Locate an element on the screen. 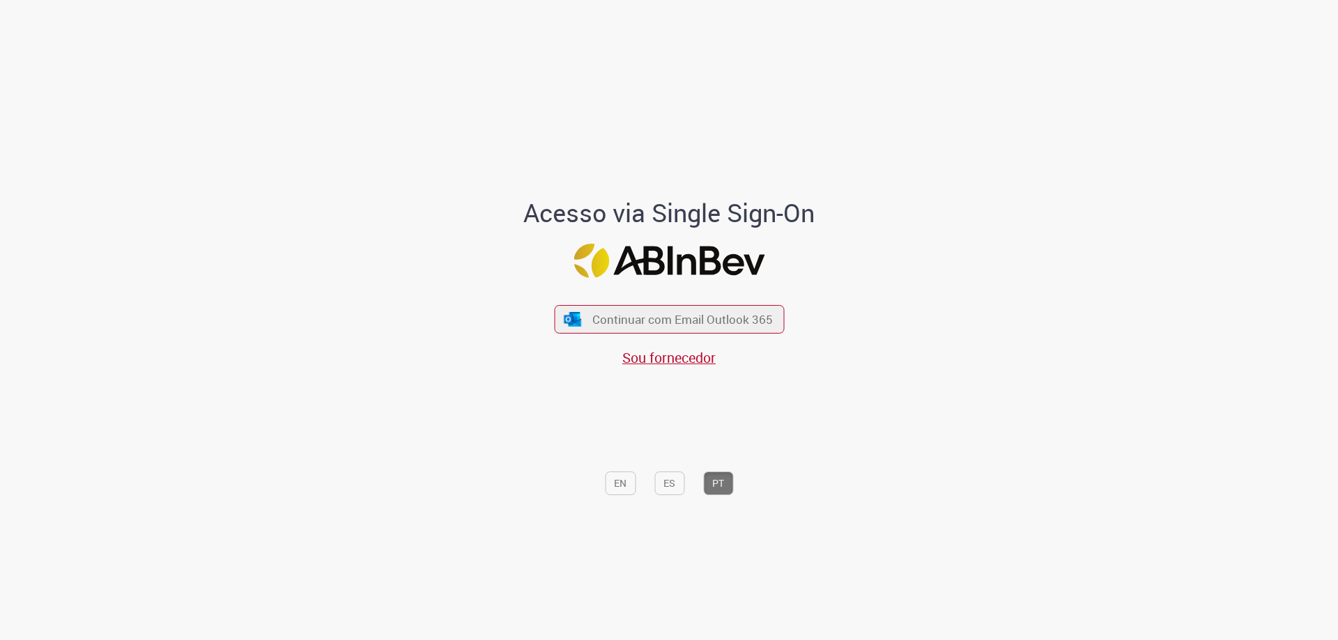 Image resolution: width=1338 pixels, height=640 pixels. button: PT is located at coordinates (718, 483).